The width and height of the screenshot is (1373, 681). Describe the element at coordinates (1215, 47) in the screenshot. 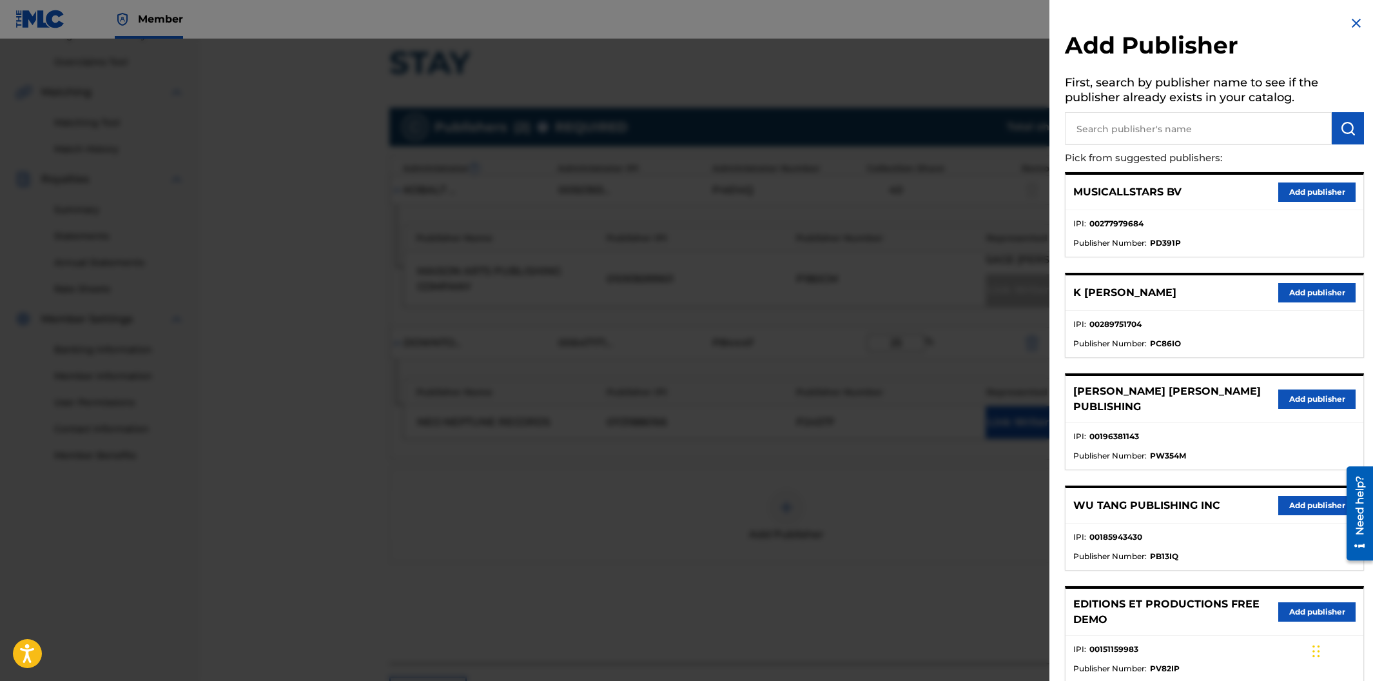

I see `h2: Add Publisher` at that location.